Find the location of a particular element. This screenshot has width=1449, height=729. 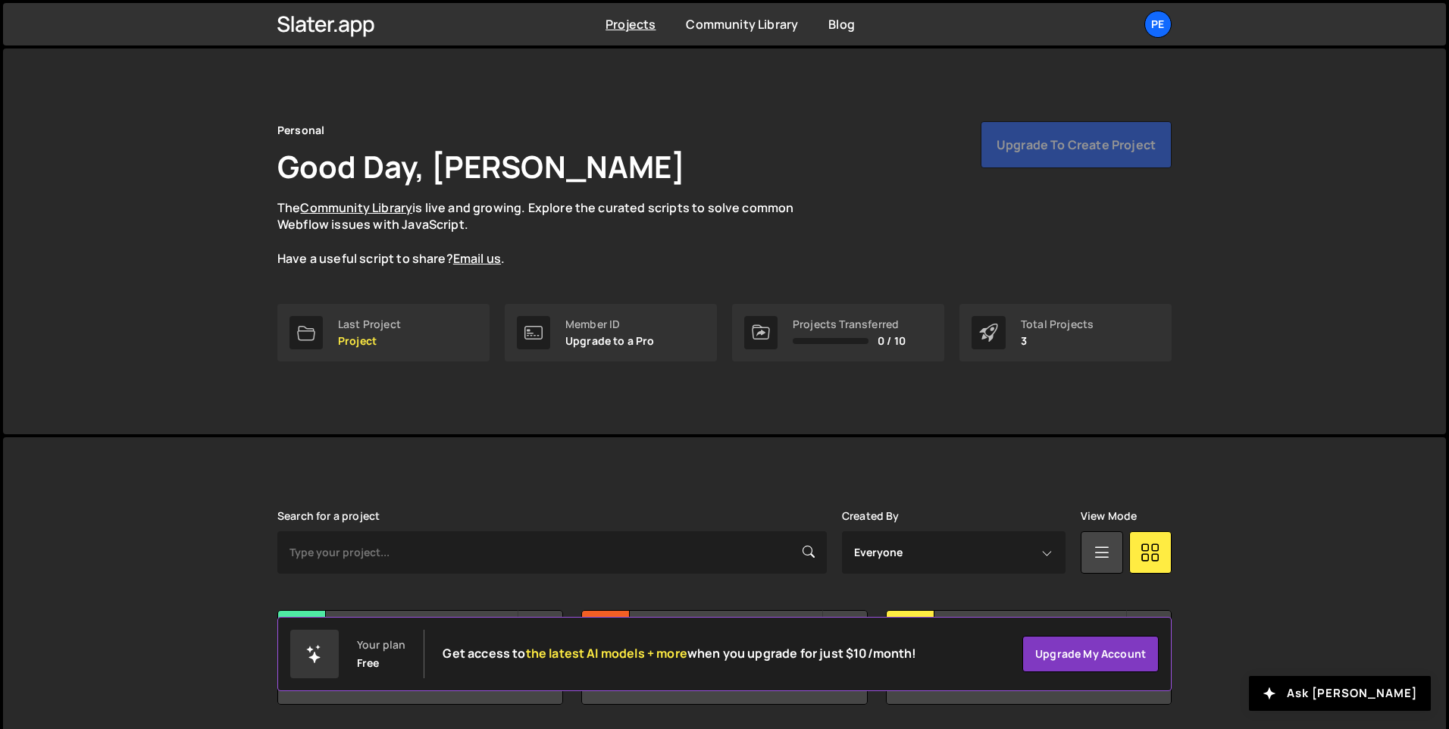

a: Last Project Project is located at coordinates (383, 333).